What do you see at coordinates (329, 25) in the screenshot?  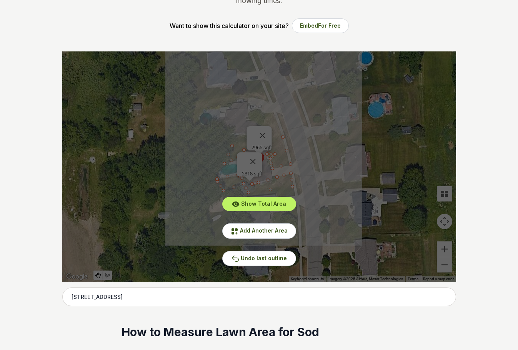 I see `span: For Free` at bounding box center [329, 25].